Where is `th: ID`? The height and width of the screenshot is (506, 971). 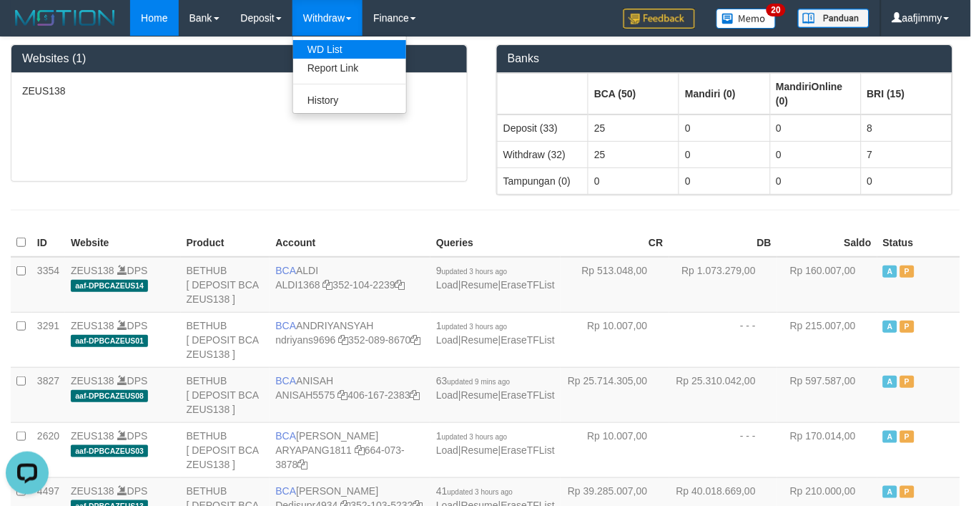 th: ID is located at coordinates (48, 242).